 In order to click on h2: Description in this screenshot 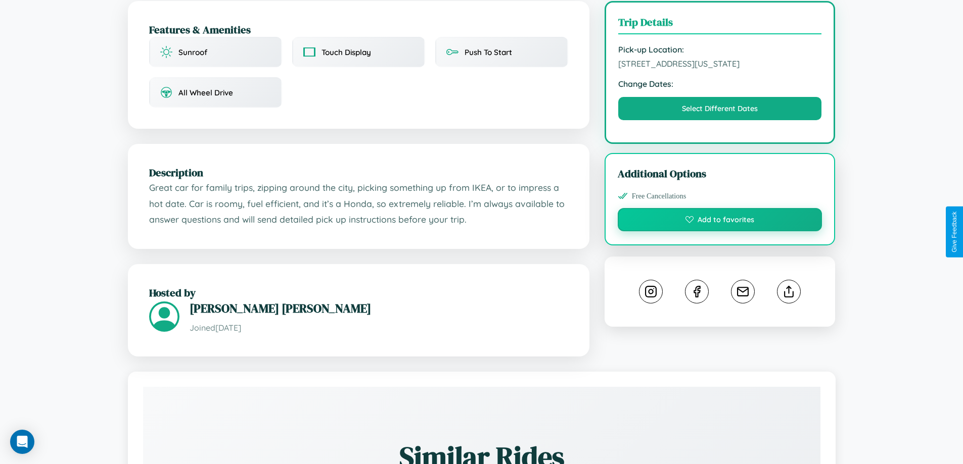, I will do `click(358, 172)`.